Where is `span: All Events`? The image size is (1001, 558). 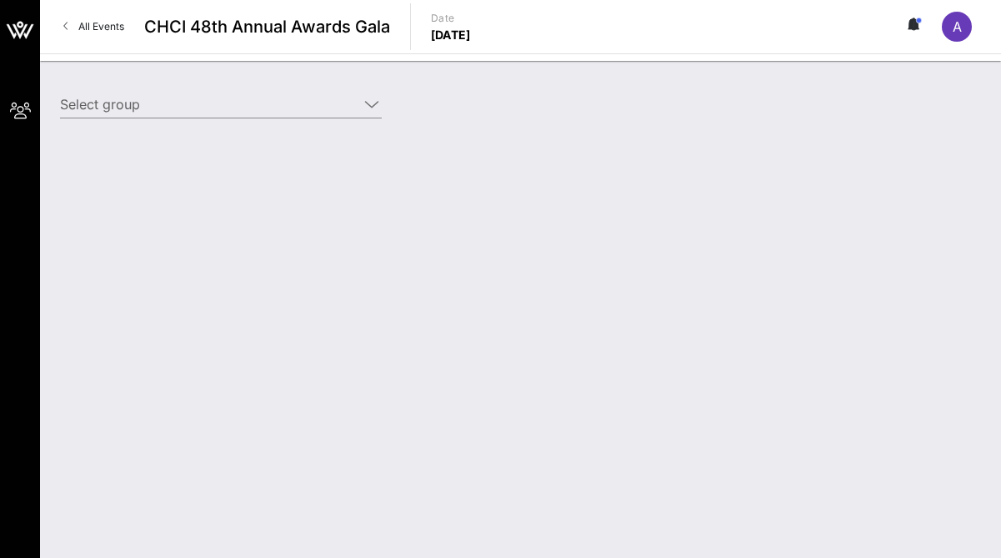
span: All Events is located at coordinates (101, 26).